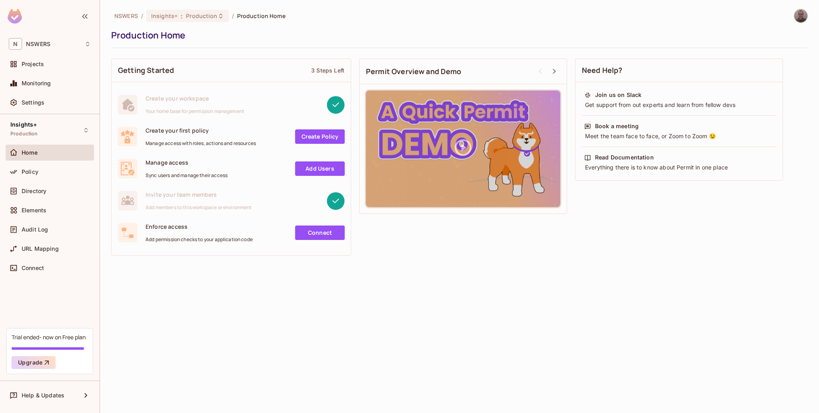 This screenshot has height=413, width=819. I want to click on a: Connect, so click(320, 232).